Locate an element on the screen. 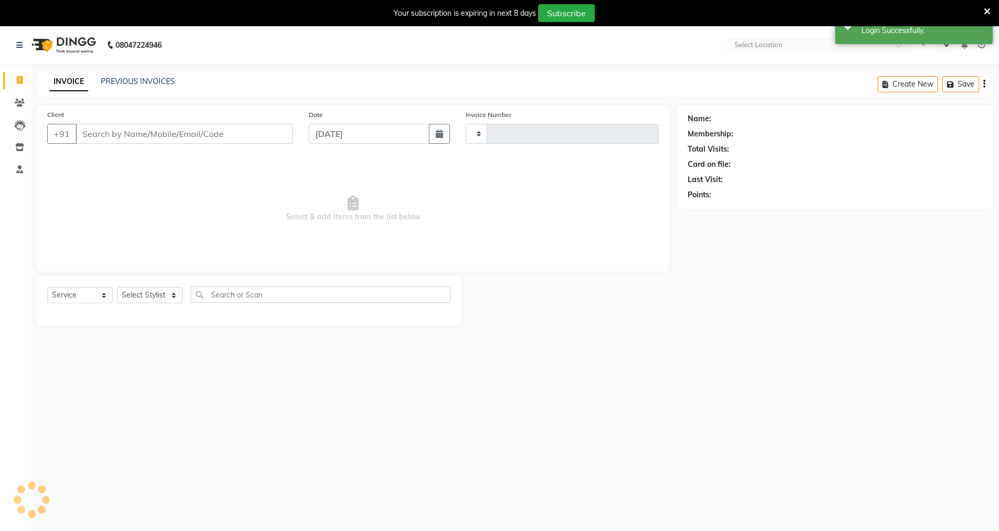 The width and height of the screenshot is (999, 531). a: PREVIOUS INVOICES is located at coordinates (138, 81).